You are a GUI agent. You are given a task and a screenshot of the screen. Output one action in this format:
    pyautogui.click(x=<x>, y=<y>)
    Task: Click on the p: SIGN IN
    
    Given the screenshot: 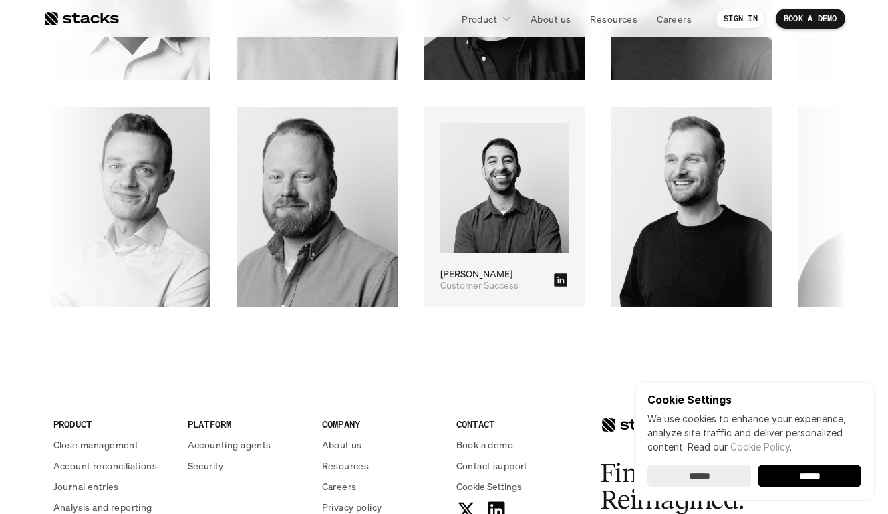 What is the action you would take?
    pyautogui.click(x=740, y=19)
    